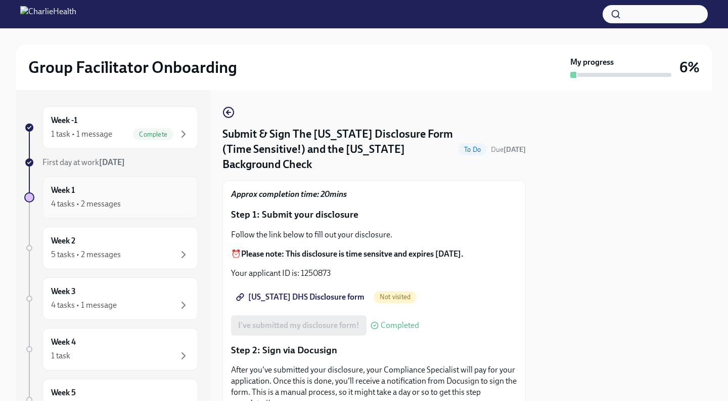  I want to click on h6: Week 1, so click(63, 190).